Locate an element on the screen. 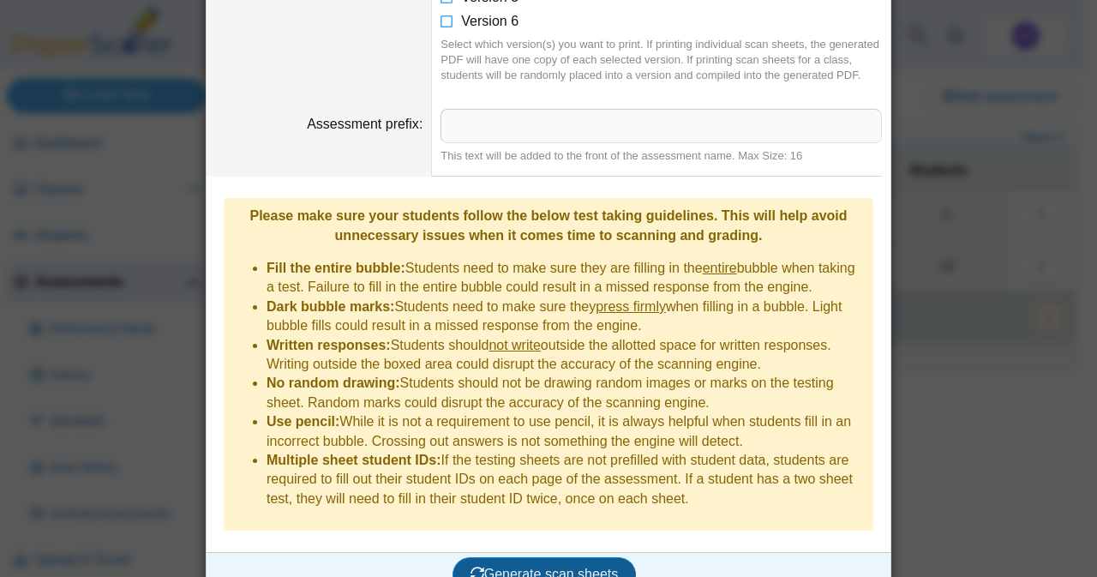  b: Multiple sheet student IDs: is located at coordinates (354, 460).